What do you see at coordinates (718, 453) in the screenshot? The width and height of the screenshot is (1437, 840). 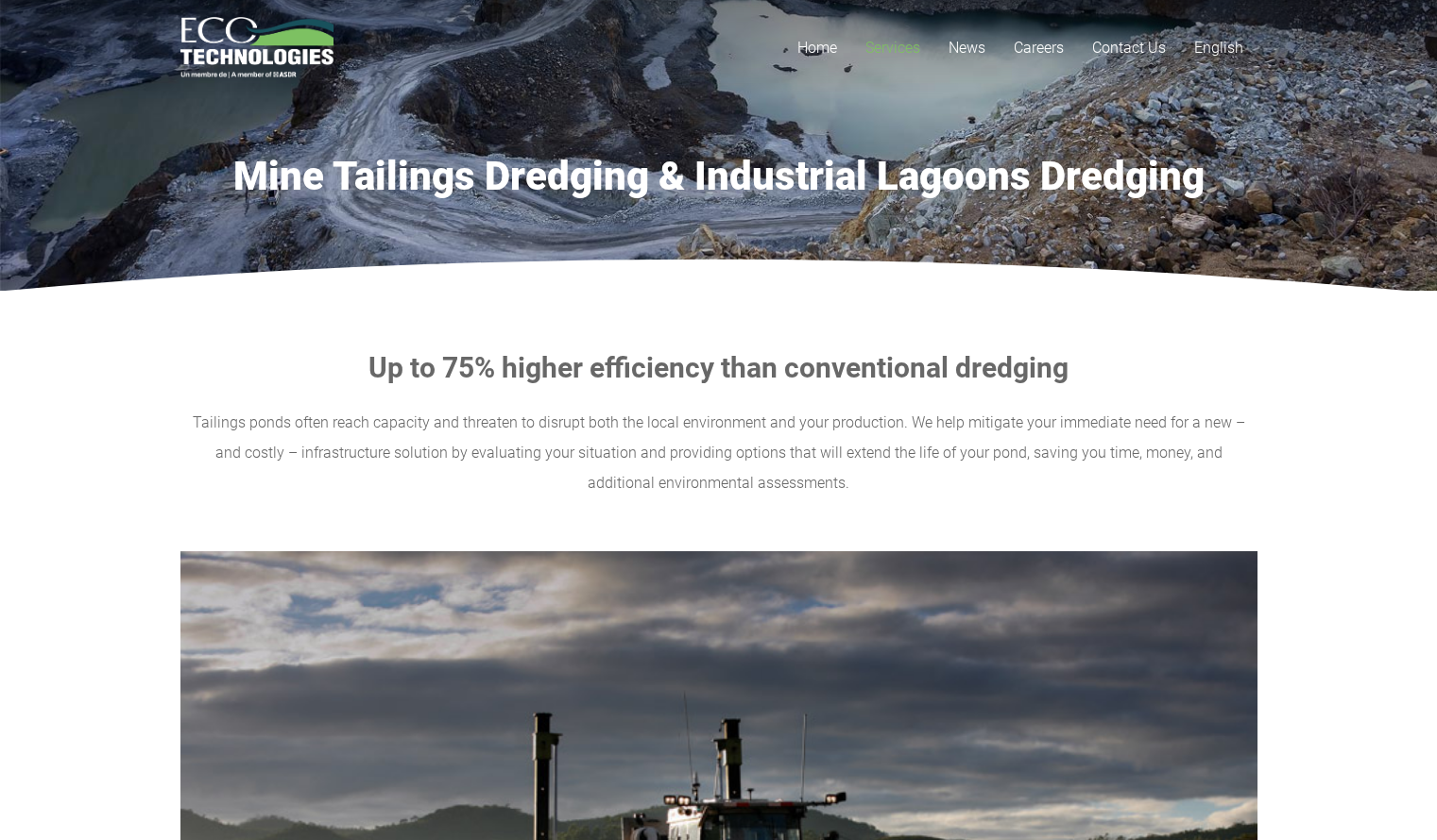 I see `p: Tailings ponds often reach capacity and threaten to disrupt both the local environment and your p...` at bounding box center [718, 453].